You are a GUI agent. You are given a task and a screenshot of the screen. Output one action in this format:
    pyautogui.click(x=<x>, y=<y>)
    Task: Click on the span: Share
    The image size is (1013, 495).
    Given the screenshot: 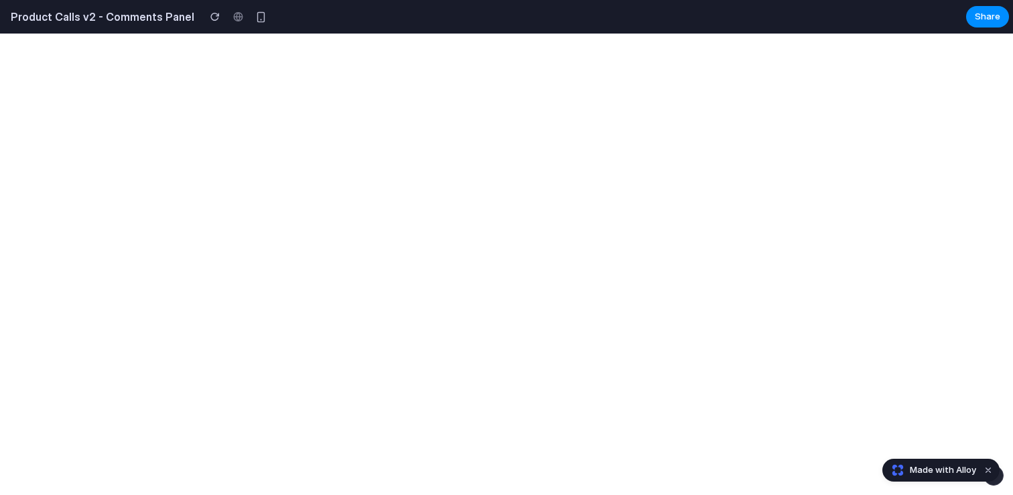 What is the action you would take?
    pyautogui.click(x=988, y=17)
    